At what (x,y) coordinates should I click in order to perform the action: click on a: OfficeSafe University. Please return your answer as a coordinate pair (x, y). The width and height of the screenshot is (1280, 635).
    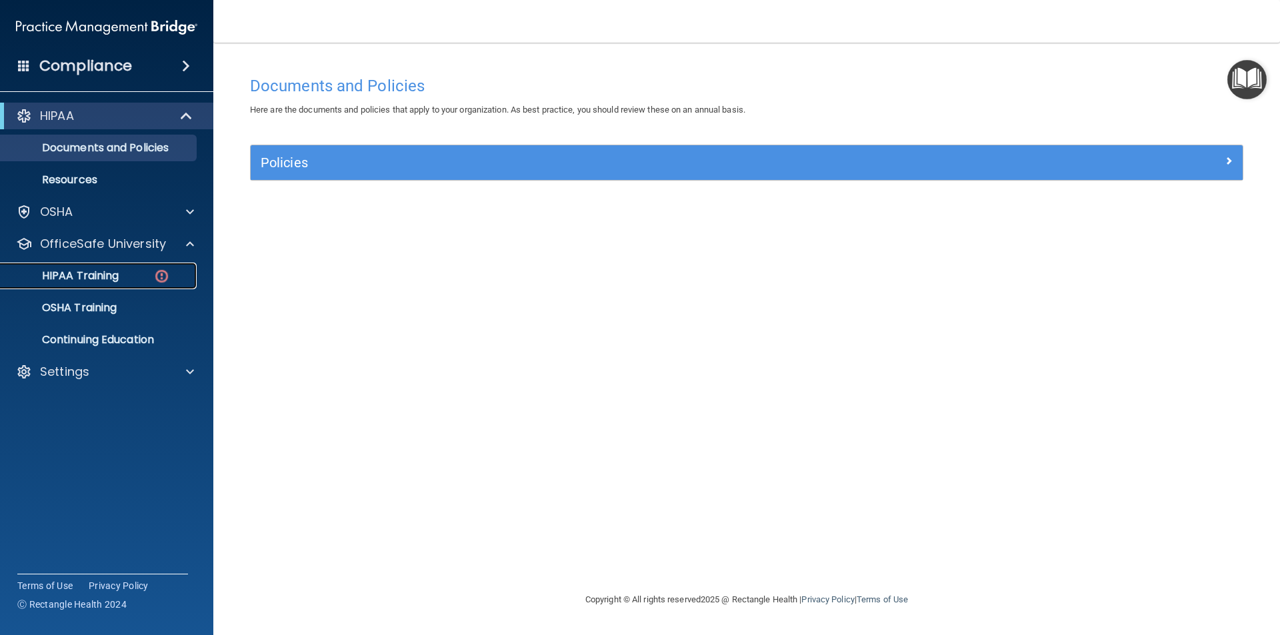
    Looking at the image, I should click on (105, 244).